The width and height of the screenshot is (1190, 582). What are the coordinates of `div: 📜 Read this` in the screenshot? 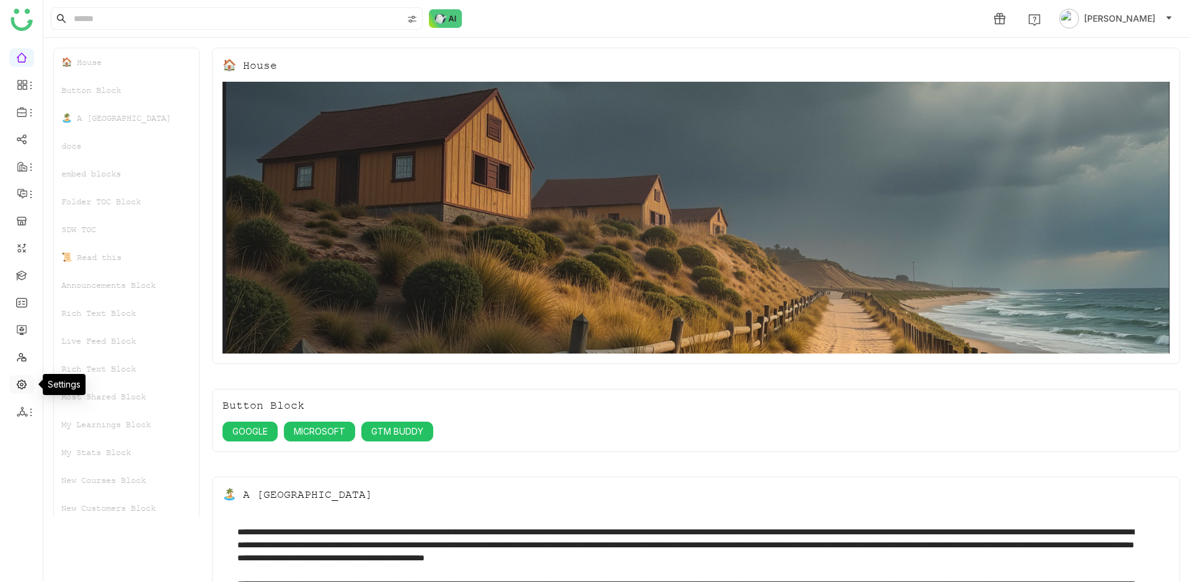 It's located at (126, 257).